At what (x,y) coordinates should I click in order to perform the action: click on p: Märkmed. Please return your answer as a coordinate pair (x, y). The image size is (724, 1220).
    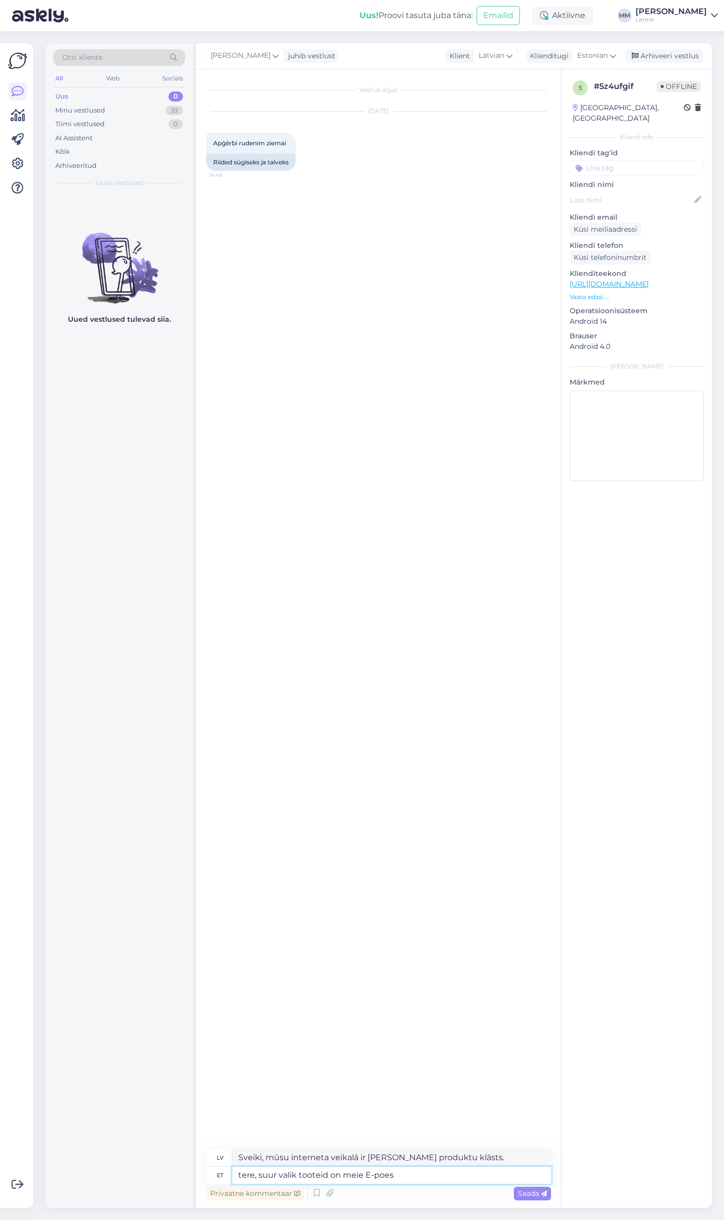
    Looking at the image, I should click on (637, 382).